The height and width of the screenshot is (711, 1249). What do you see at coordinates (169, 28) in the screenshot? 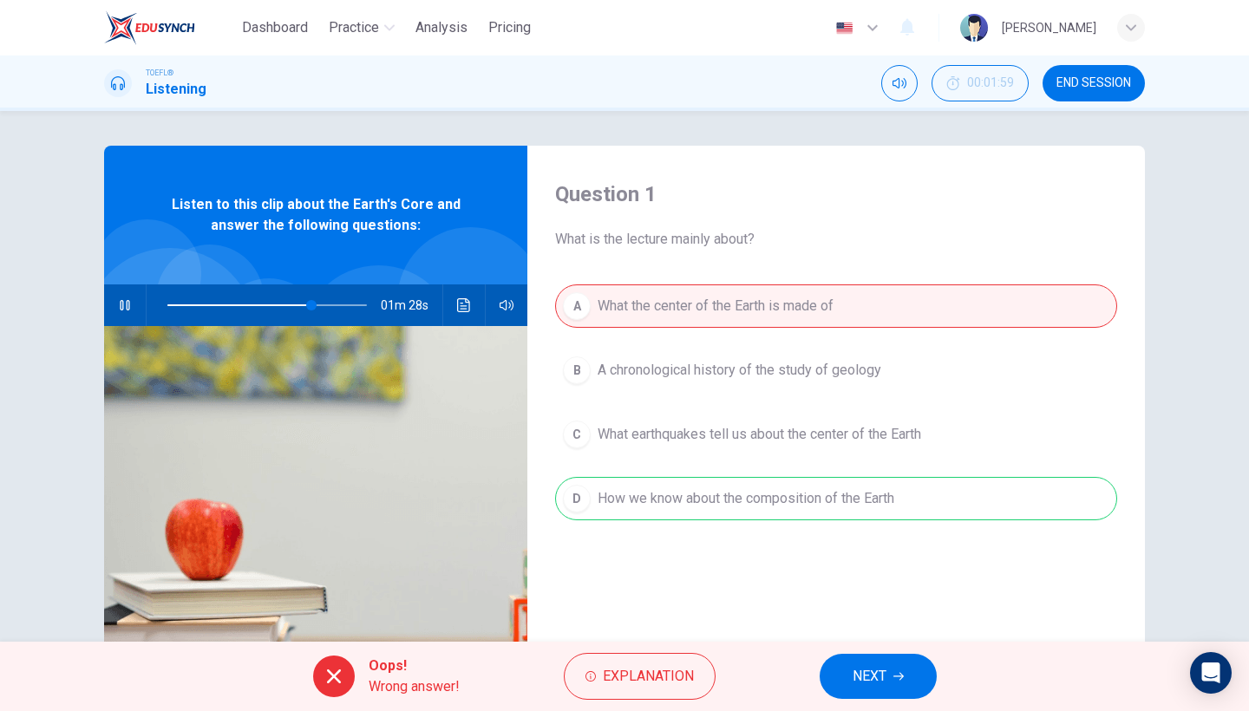
I see `a: EduSynch logo` at bounding box center [169, 28].